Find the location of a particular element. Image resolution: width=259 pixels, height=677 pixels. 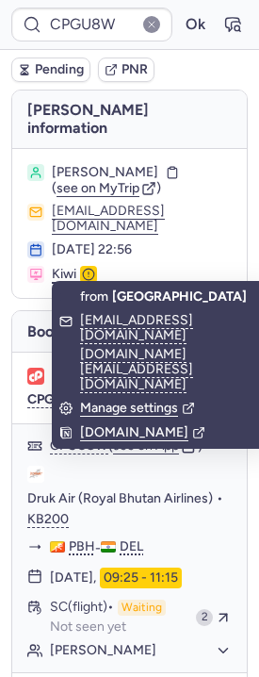

input: PNR Reference is located at coordinates (91, 25).